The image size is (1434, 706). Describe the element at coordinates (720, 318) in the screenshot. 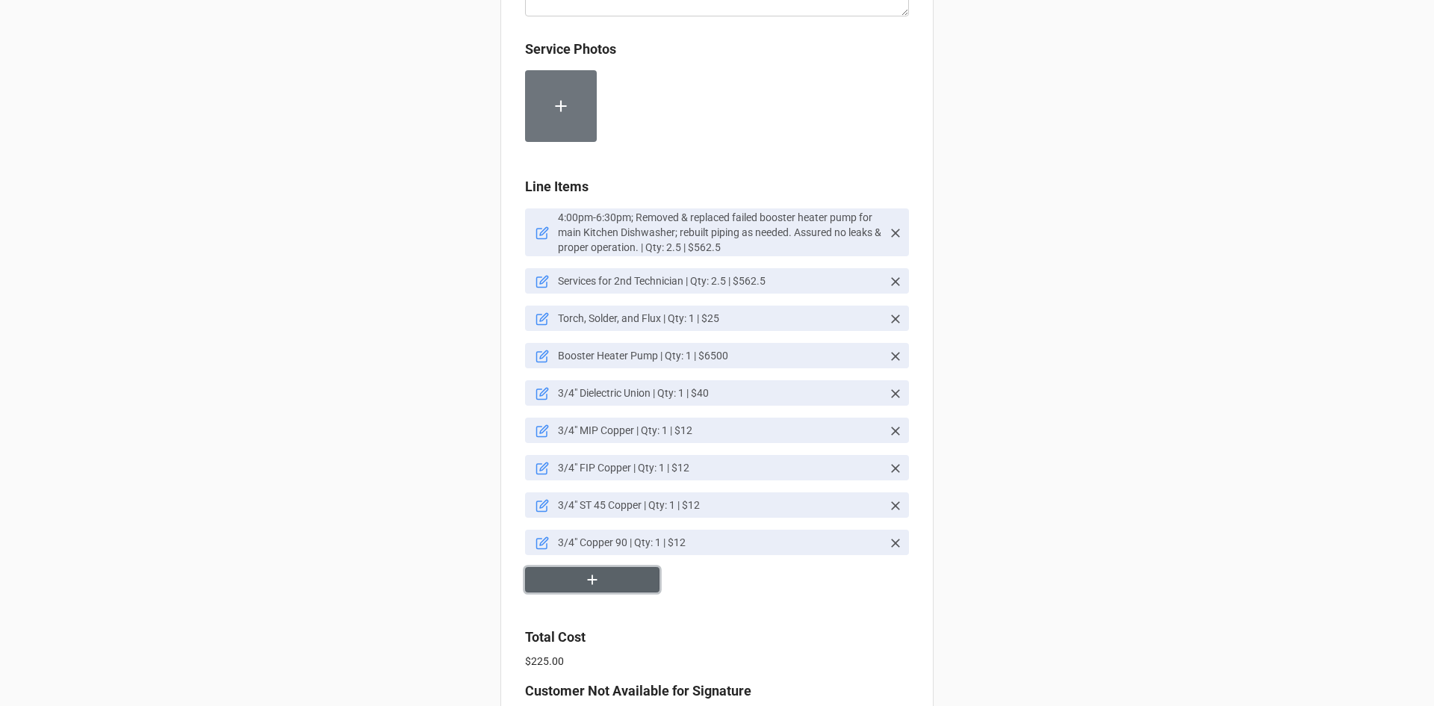

I see `p: Torch, Solder, and Flux | Qty: 1 | $25` at that location.